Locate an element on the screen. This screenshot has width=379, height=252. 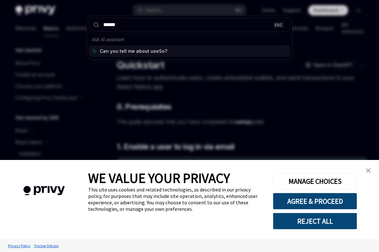
span: Can you tell me about useSo? is located at coordinates (134, 51).